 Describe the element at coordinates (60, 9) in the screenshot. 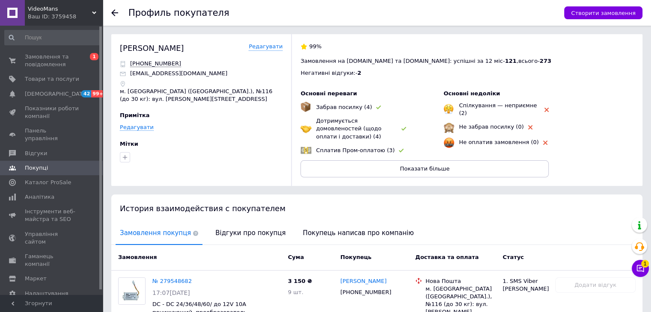

I see `span: VideoMans` at that location.